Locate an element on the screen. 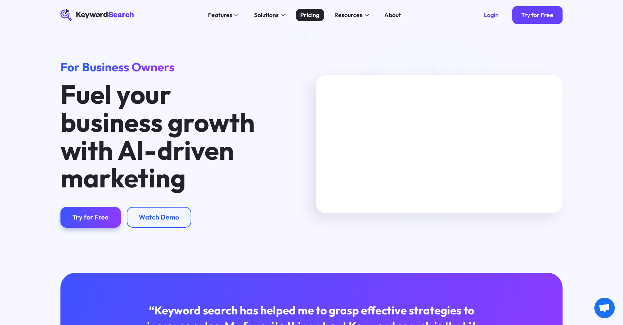 The height and width of the screenshot is (325, 623). div: Pricing is located at coordinates (310, 15).